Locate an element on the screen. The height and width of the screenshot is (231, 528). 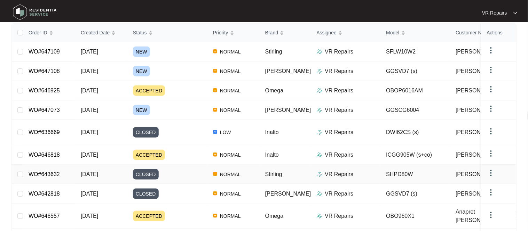
th: Priority is located at coordinates (233, 33).